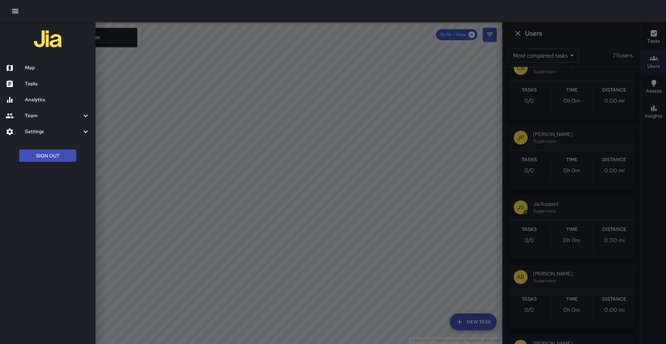  Describe the element at coordinates (53, 132) in the screenshot. I see `h6: Settings` at that location.